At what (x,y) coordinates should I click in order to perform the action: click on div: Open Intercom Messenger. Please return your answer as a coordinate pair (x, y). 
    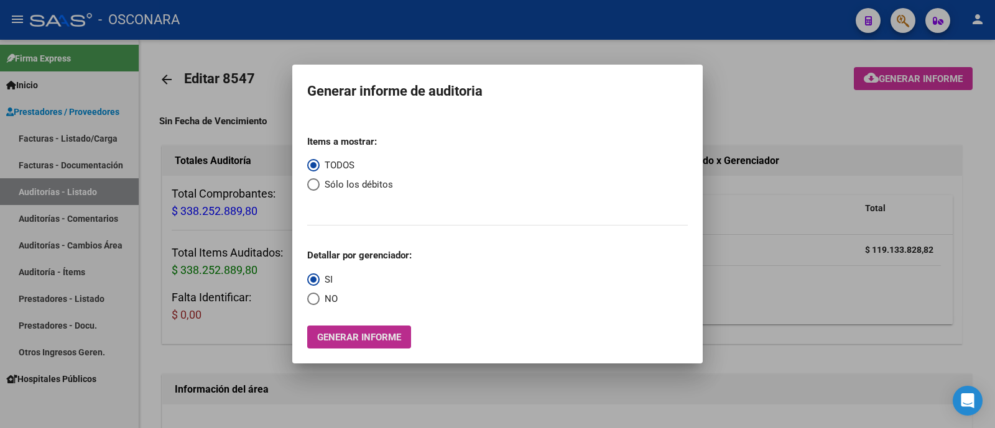
    Looking at the image, I should click on (967, 401).